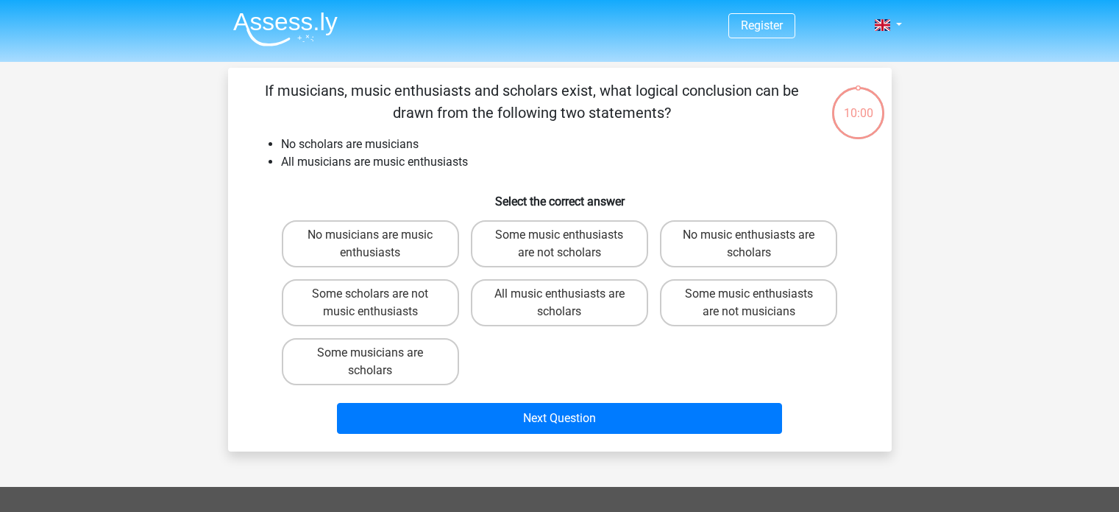 The height and width of the screenshot is (512, 1119). What do you see at coordinates (559, 244) in the screenshot?
I see `label: Some music enthusiasts are not scholars` at bounding box center [559, 244].